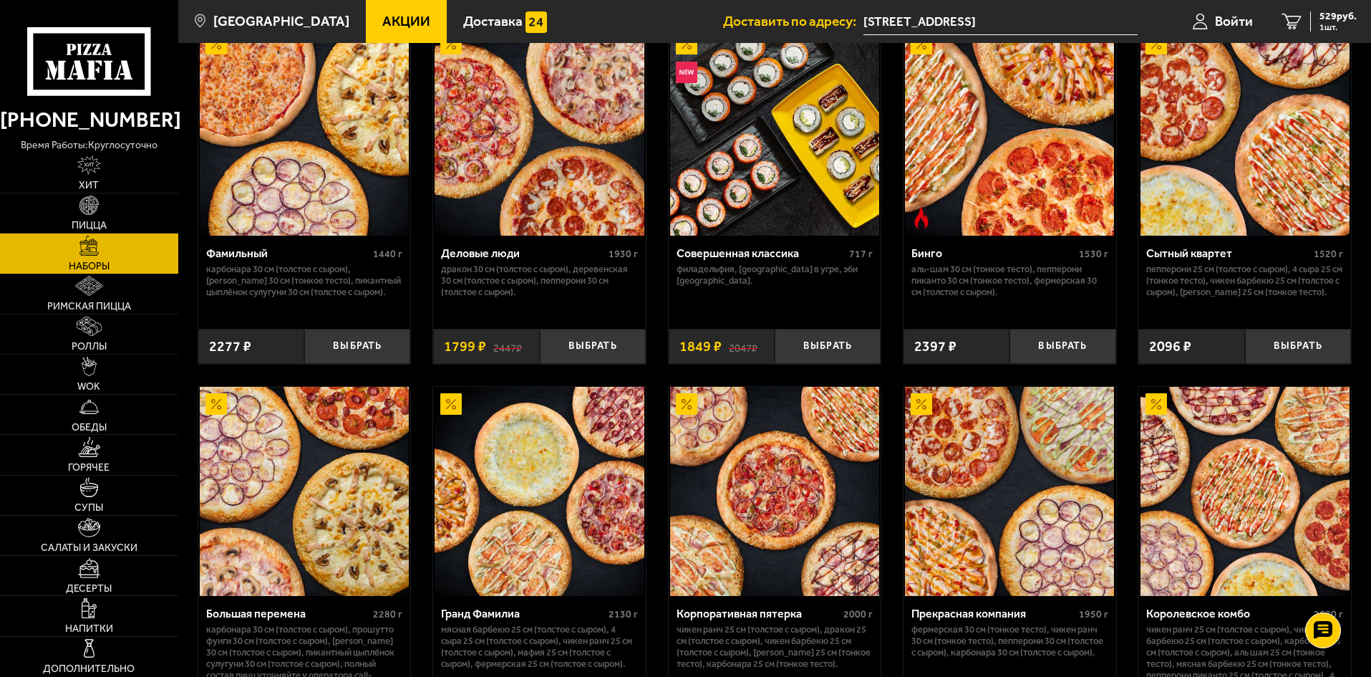  What do you see at coordinates (758, 613) in the screenshot?
I see `div: Корпоративная пятерка` at bounding box center [758, 613].